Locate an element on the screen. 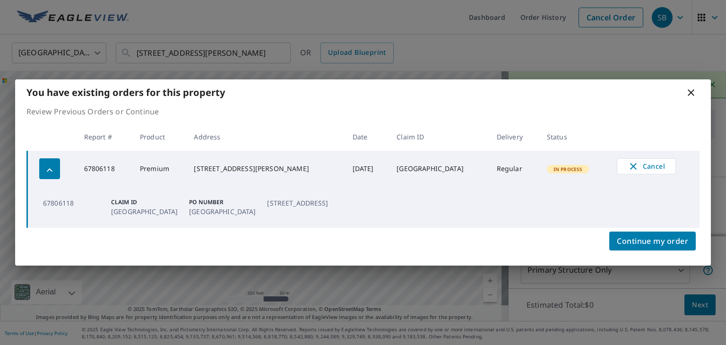  button: Continue my order is located at coordinates (652, 241).